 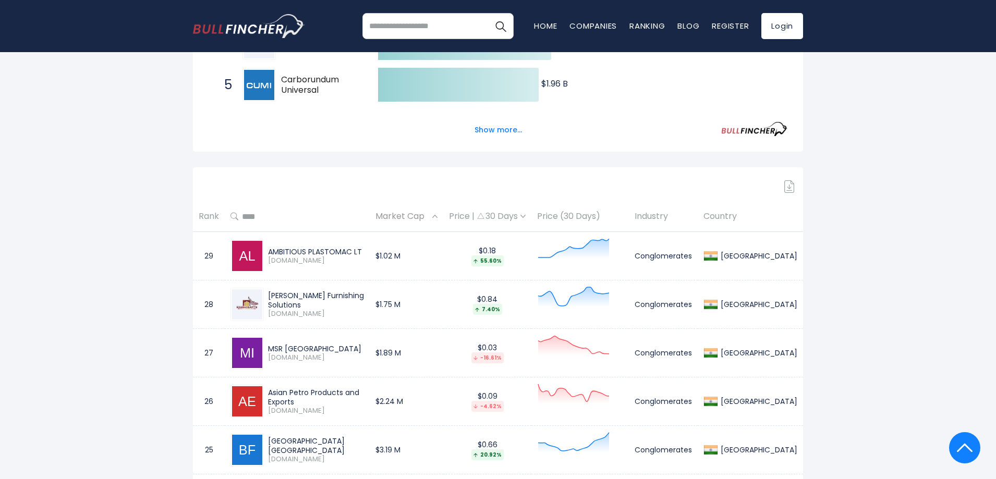 I want to click on th: Industry, so click(x=663, y=216).